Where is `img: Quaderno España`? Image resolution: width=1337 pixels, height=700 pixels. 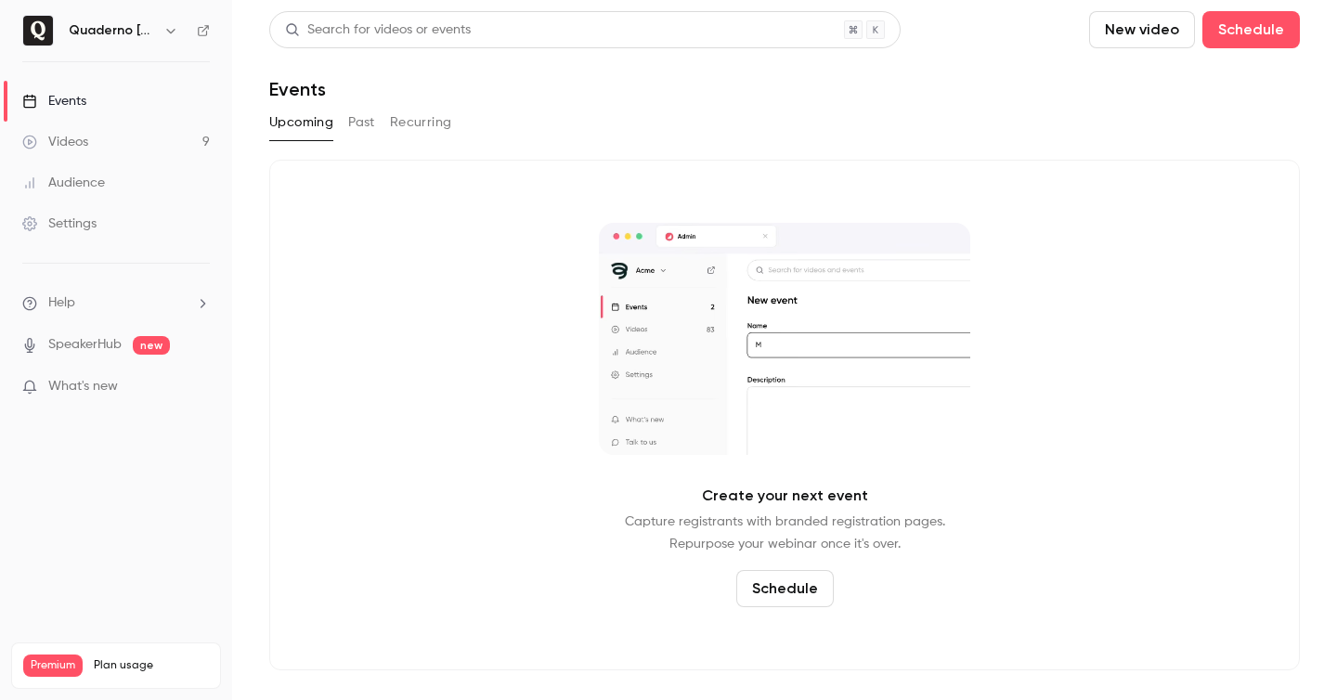
img: Quaderno España is located at coordinates (38, 31).